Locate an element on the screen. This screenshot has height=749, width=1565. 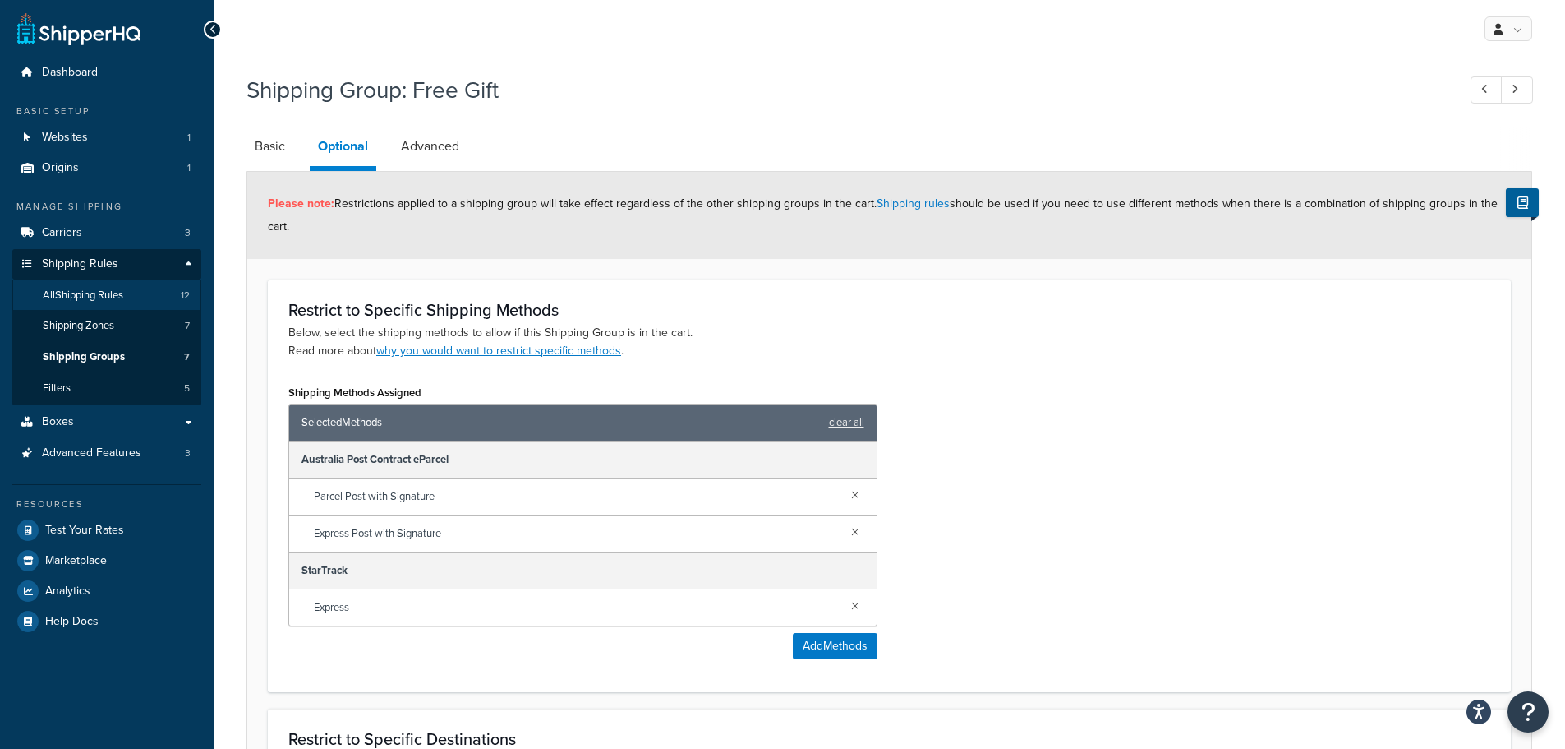
li: Carriers is located at coordinates (107, 233).